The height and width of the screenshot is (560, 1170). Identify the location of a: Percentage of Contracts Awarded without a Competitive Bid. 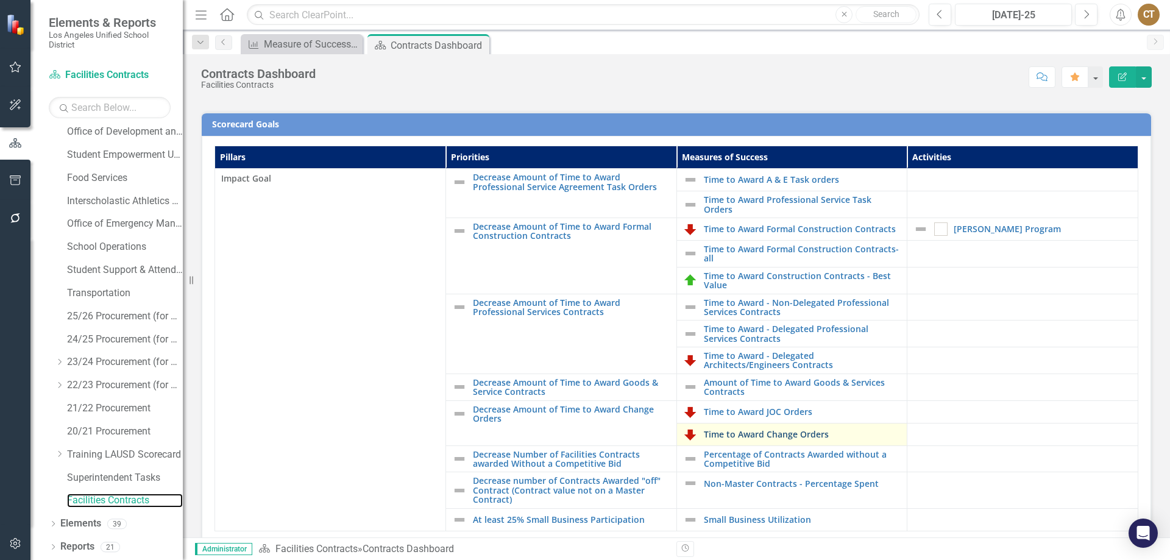
(803, 459).